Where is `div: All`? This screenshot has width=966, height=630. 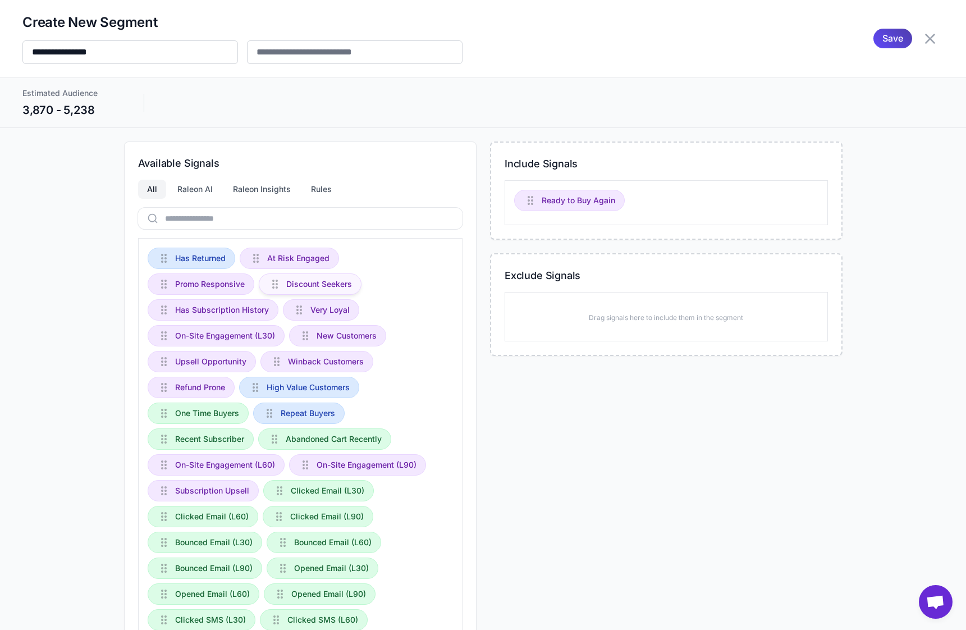
div: All is located at coordinates (152, 189).